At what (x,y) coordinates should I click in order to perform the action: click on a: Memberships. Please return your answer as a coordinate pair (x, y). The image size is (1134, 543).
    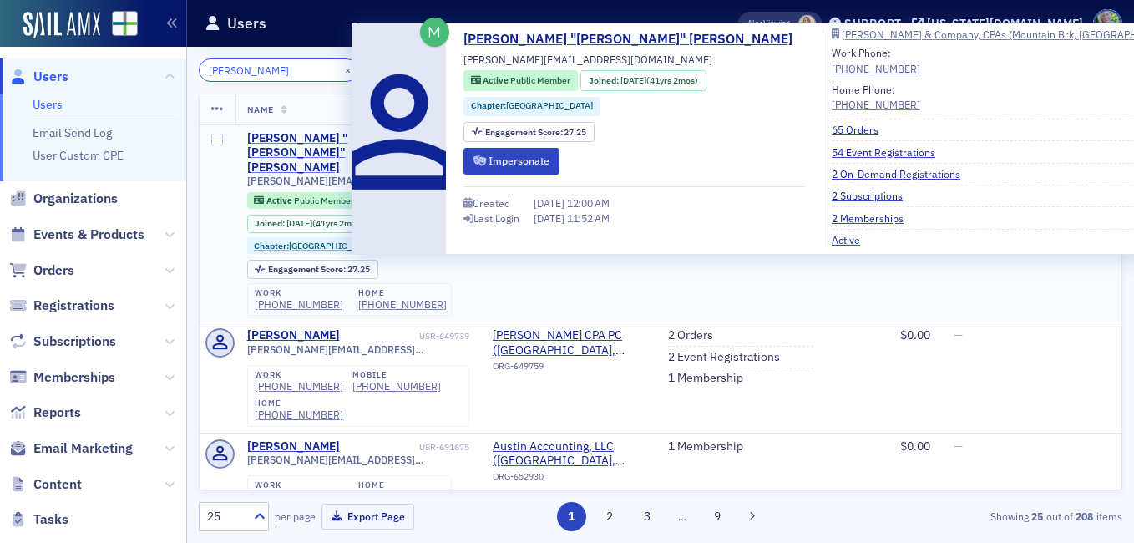
    Looking at the image, I should click on (62, 378).